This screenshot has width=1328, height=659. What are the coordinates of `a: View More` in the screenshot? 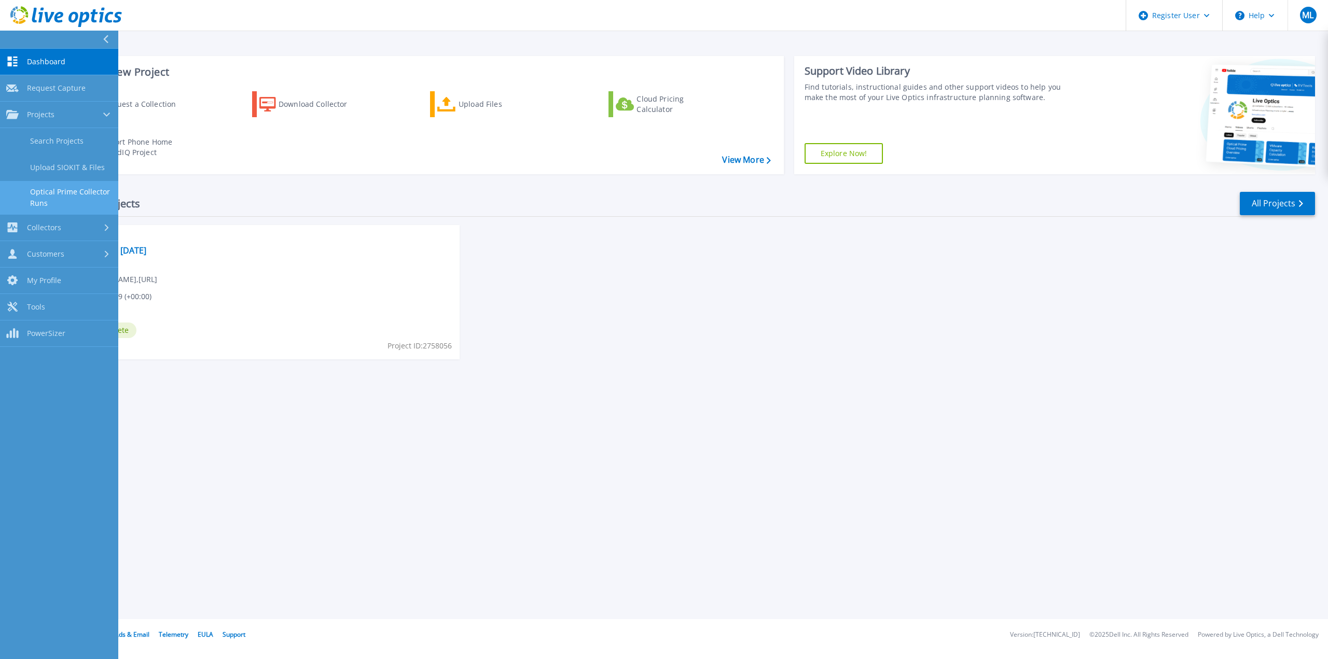 It's located at (746, 160).